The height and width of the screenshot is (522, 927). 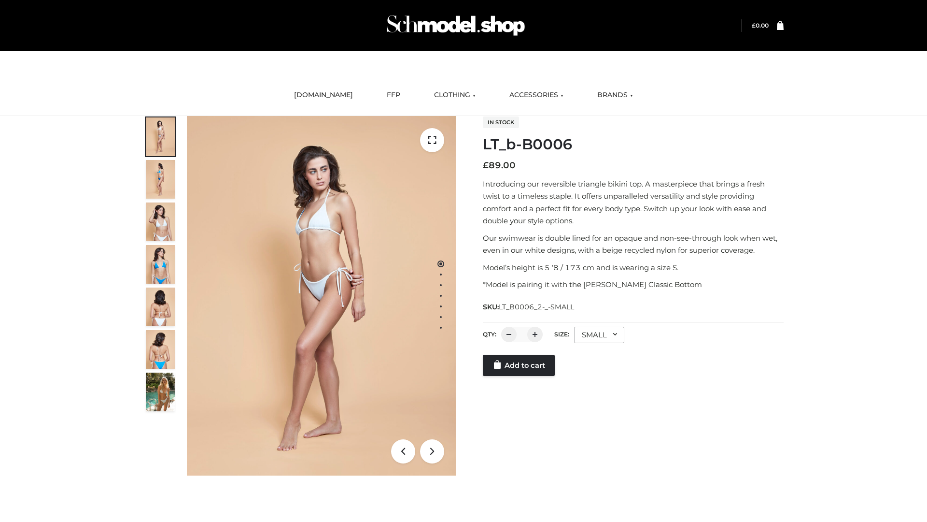 What do you see at coordinates (529, 307) in the screenshot?
I see `span: SKU:` at bounding box center [529, 307].